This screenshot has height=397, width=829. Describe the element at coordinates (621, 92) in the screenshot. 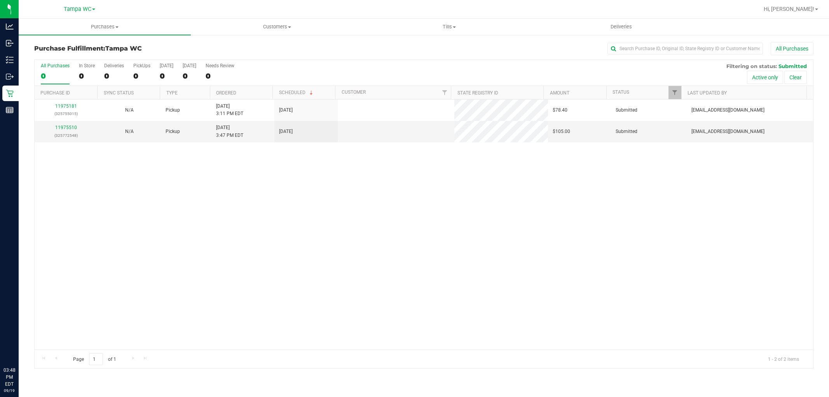

I see `a: Status` at that location.